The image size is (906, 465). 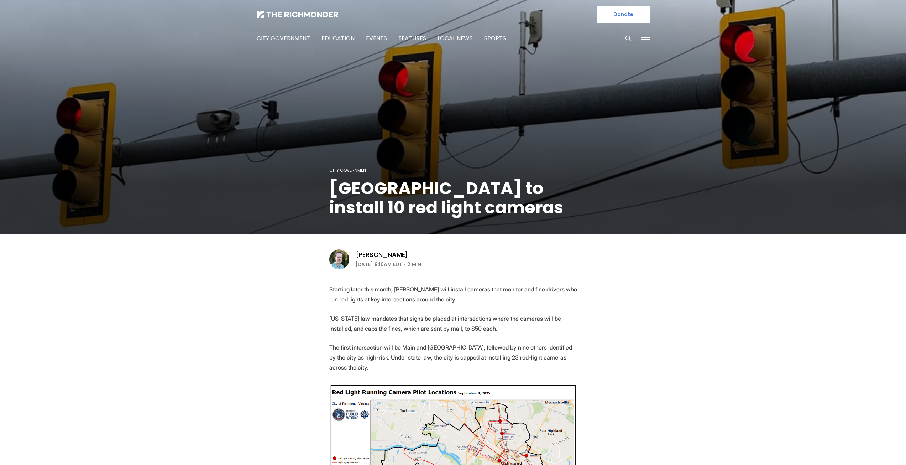 What do you see at coordinates (628, 38) in the screenshot?
I see `button: Search this site` at bounding box center [628, 38].